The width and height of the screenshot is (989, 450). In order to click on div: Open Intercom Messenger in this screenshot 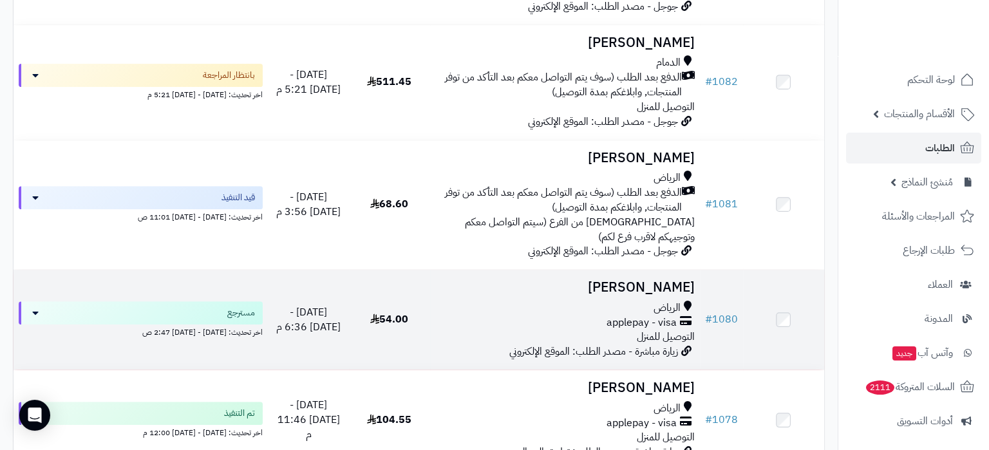, I will do `click(35, 415)`.